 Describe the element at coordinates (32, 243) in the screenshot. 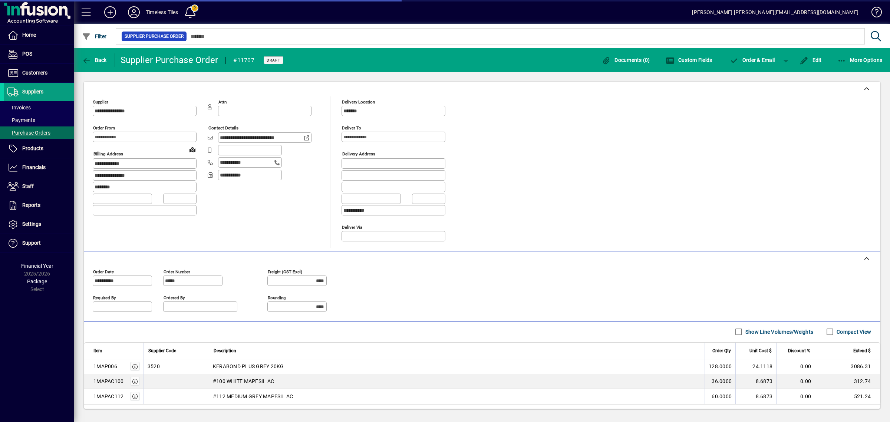

I see `span: Support` at that location.